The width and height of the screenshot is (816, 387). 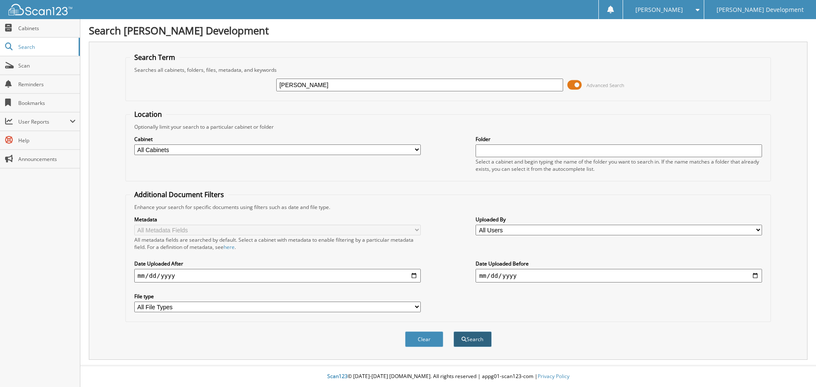 I want to click on span: Scan123, so click(x=337, y=376).